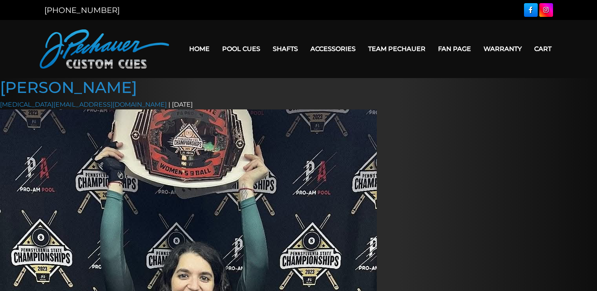 This screenshot has height=291, width=597. I want to click on a: Fan Page, so click(455, 49).